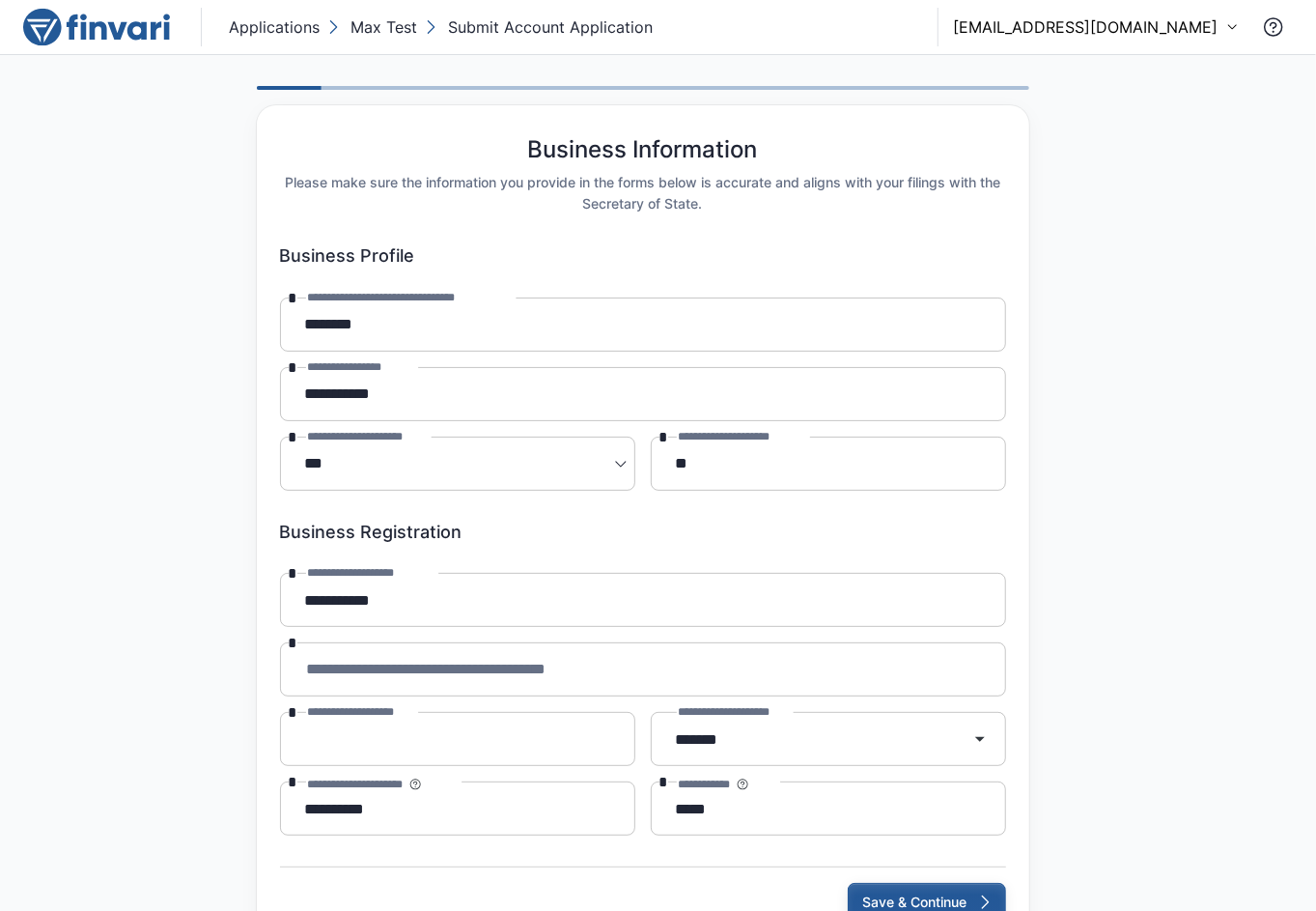 The width and height of the screenshot is (1316, 911). I want to click on h6: Business Registration, so click(643, 532).